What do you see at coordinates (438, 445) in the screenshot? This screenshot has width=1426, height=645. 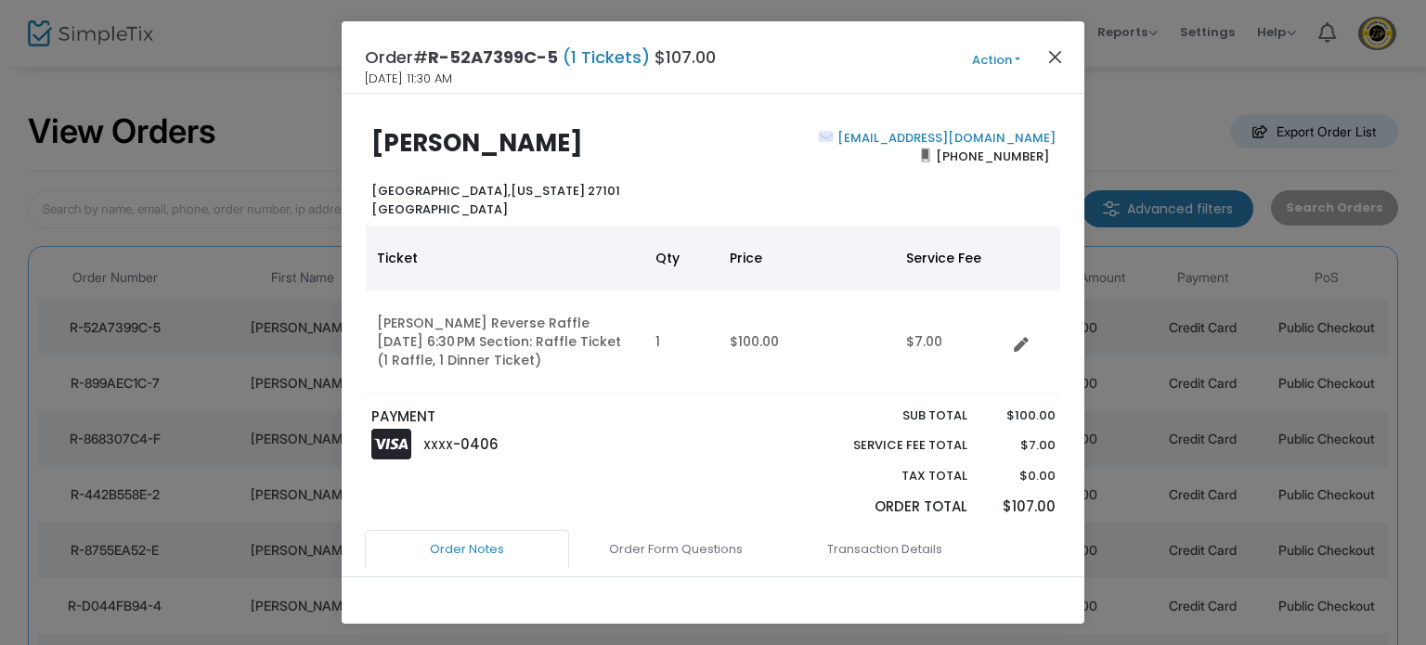 I see `span: XXXX` at bounding box center [438, 445].